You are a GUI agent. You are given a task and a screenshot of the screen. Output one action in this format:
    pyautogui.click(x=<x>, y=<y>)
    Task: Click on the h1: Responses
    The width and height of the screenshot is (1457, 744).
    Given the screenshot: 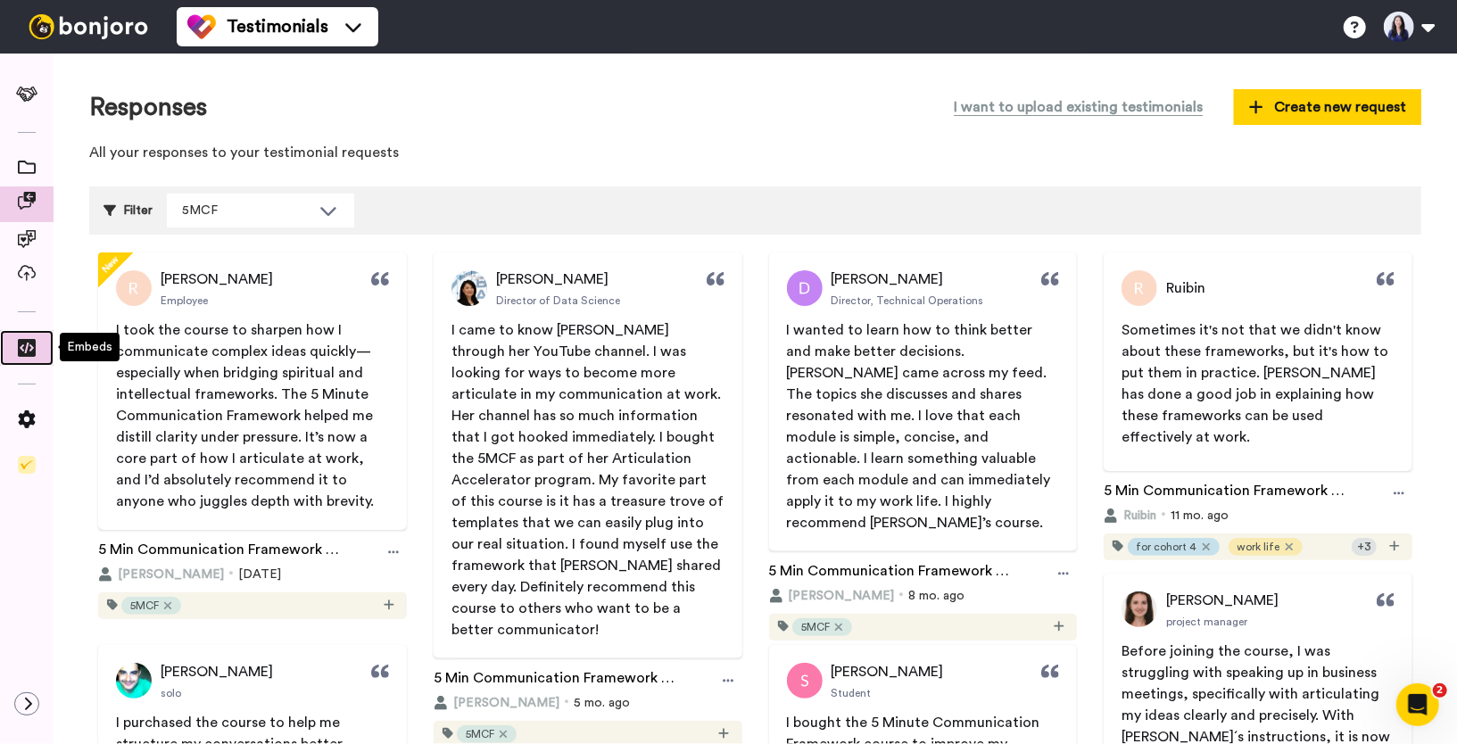 What is the action you would take?
    pyautogui.click(x=148, y=107)
    